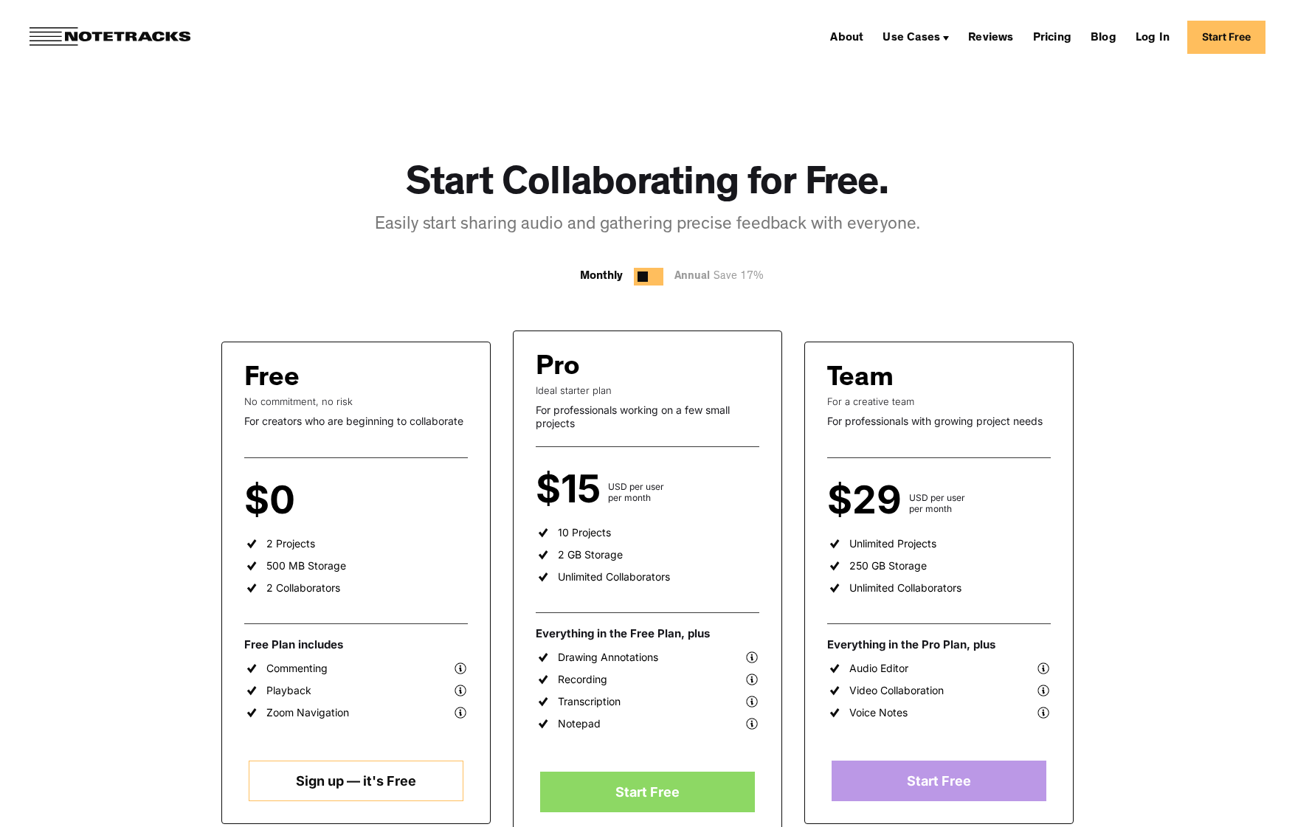 The height and width of the screenshot is (827, 1295). What do you see at coordinates (1052, 37) in the screenshot?
I see `a: Pricing` at bounding box center [1052, 37].